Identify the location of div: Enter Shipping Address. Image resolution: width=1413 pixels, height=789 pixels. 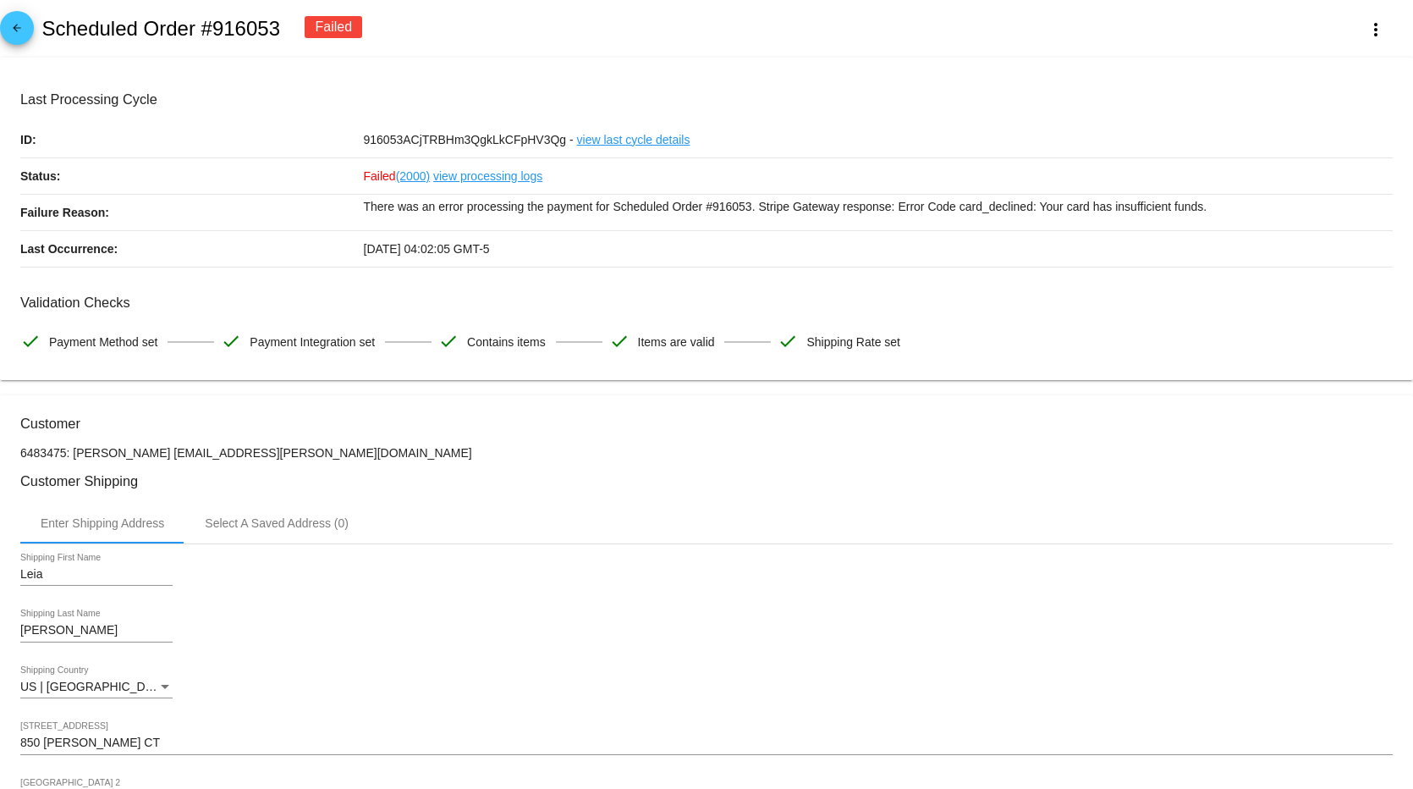
(102, 523).